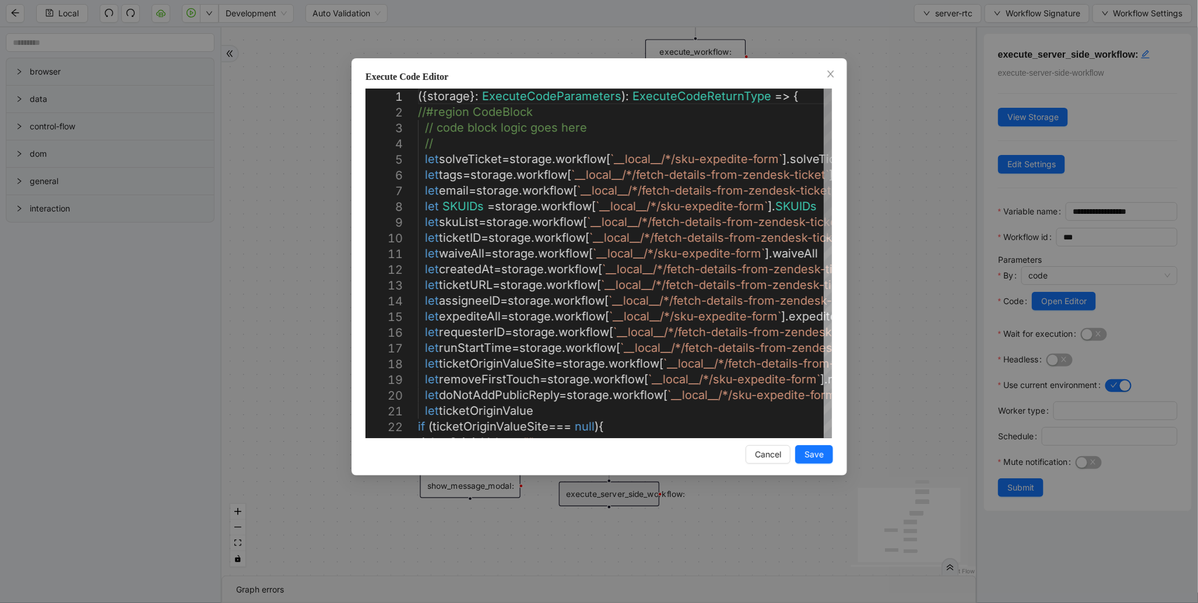 Image resolution: width=1198 pixels, height=603 pixels. I want to click on button: Close, so click(831, 75).